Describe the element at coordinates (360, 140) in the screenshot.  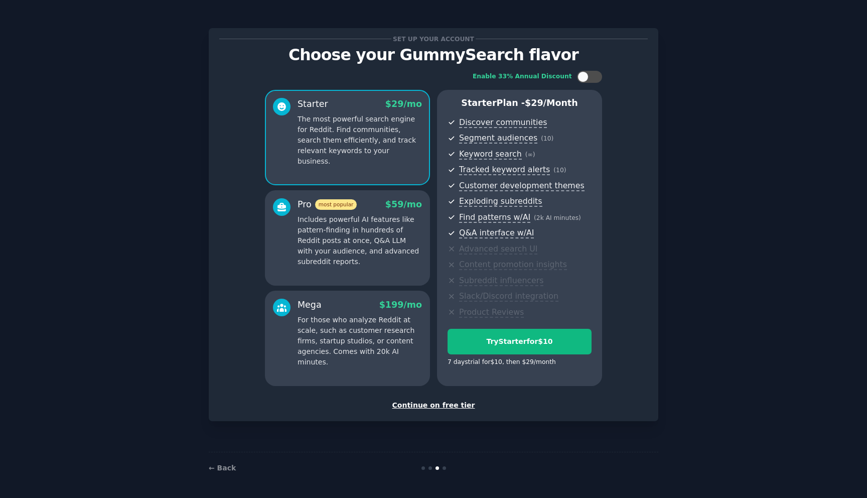
I see `p: The most powerful search engine for Reddit. Find communities, search them efficiently, and track ...` at that location.